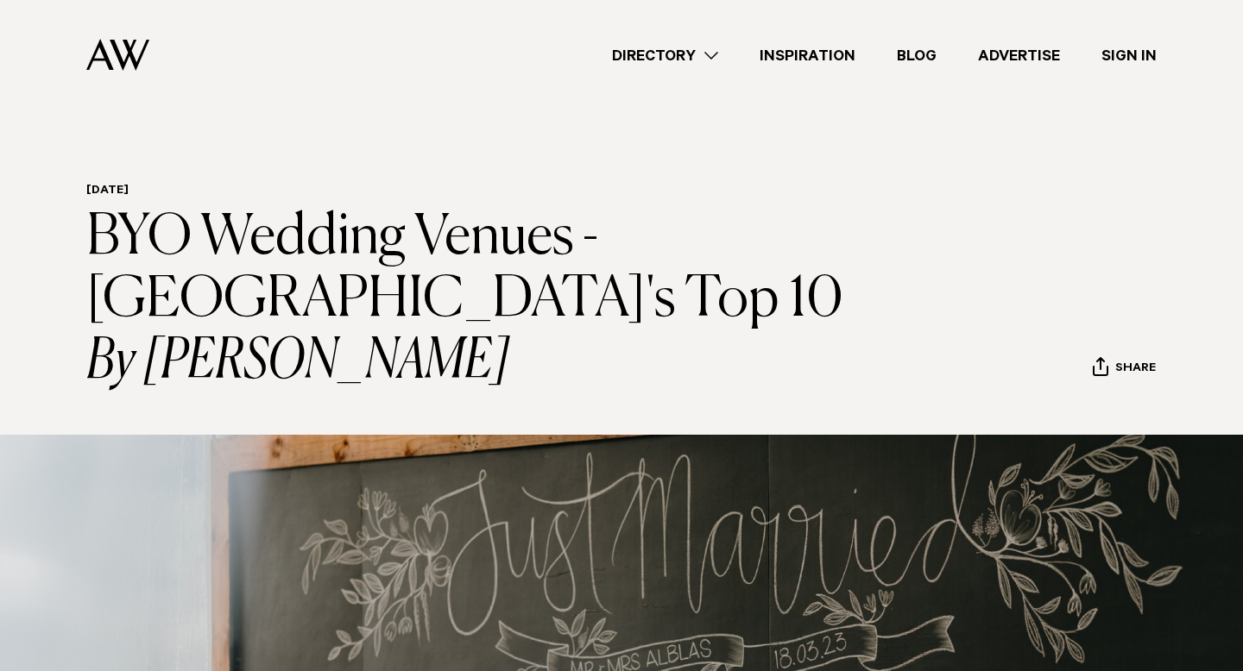 Image resolution: width=1243 pixels, height=671 pixels. What do you see at coordinates (1018, 55) in the screenshot?
I see `a: Advertise` at bounding box center [1018, 55].